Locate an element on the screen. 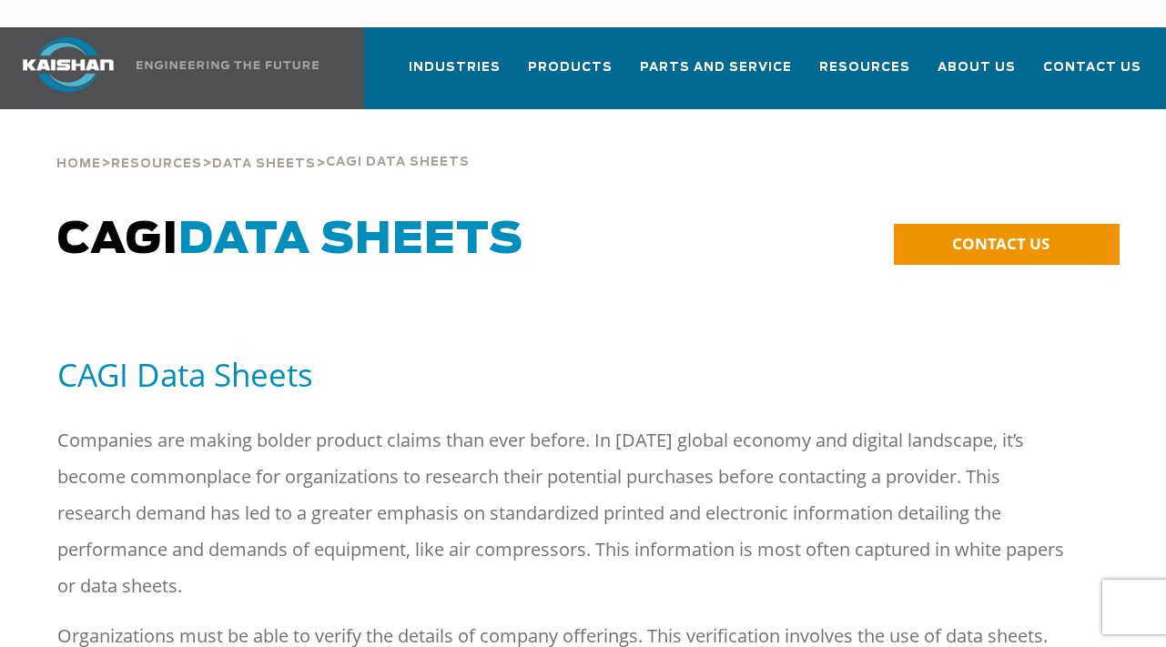 Image resolution: width=1166 pixels, height=647 pixels. span: Products is located at coordinates (570, 67).